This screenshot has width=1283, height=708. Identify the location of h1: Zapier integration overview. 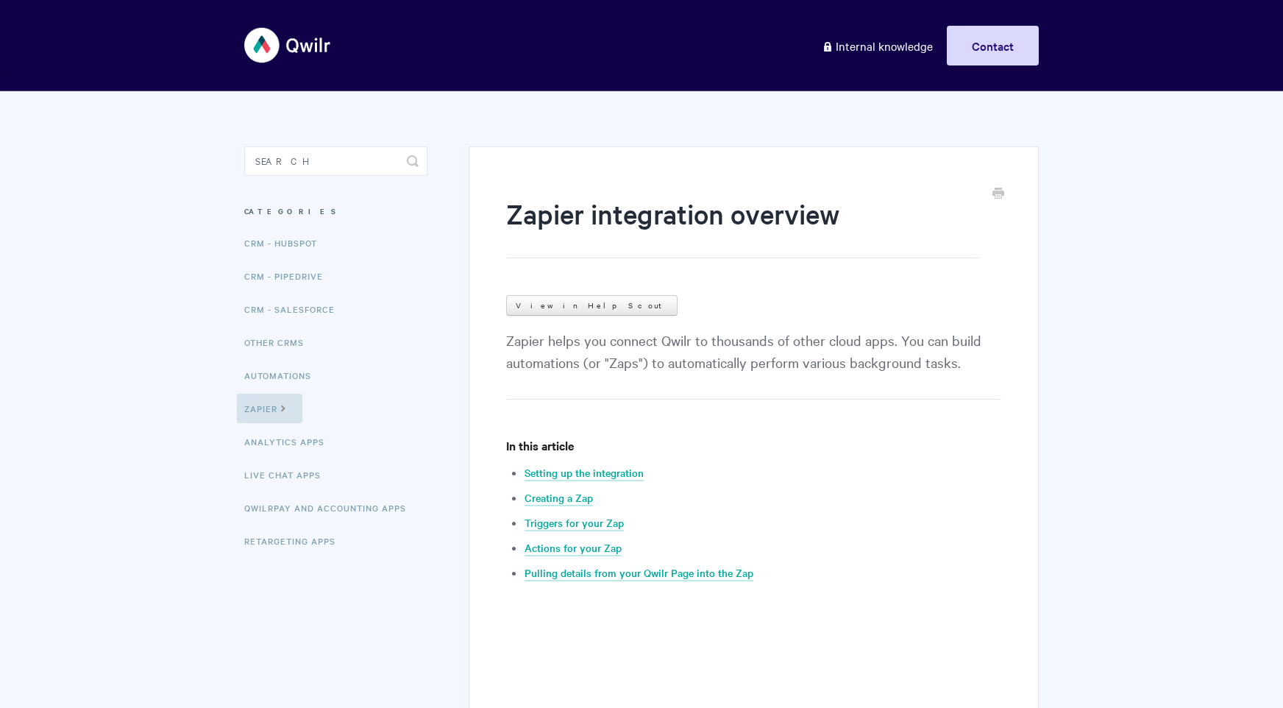
(742, 227).